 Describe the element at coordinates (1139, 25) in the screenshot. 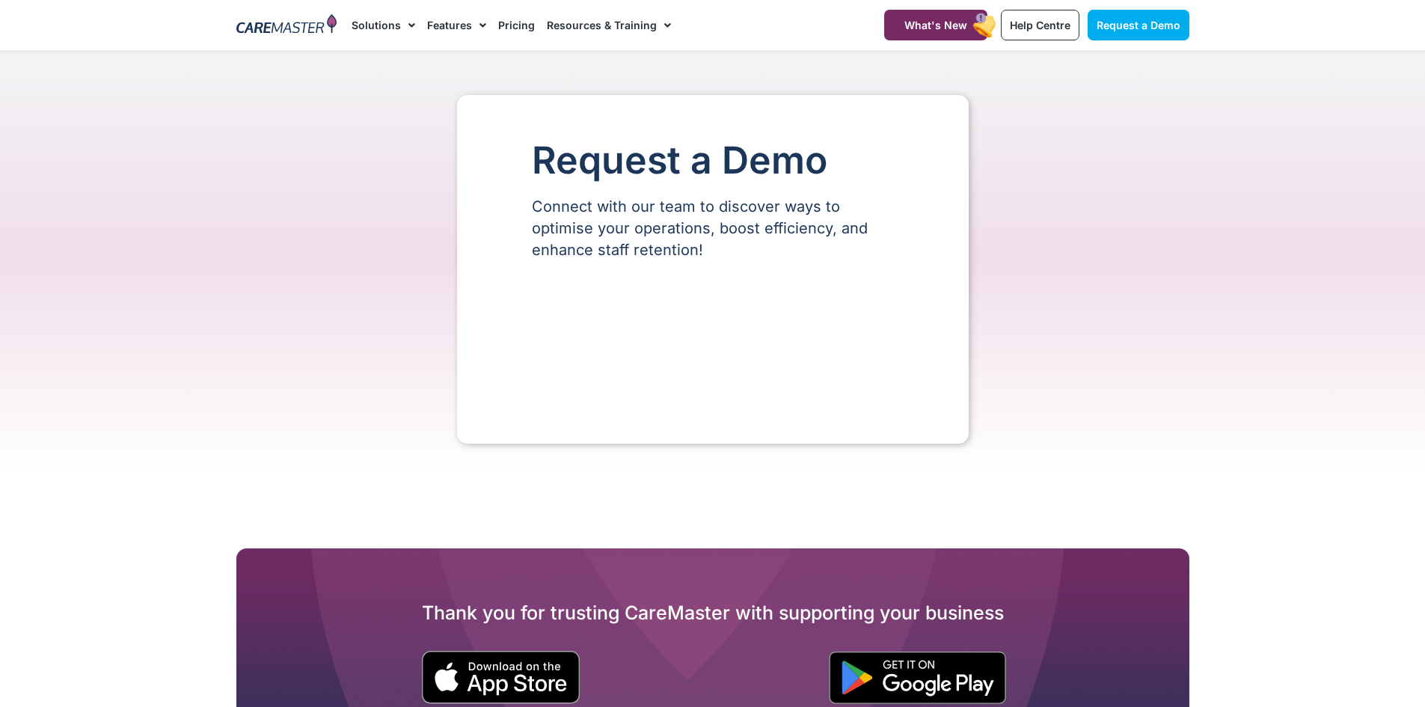

I see `a: Request a Demo` at that location.